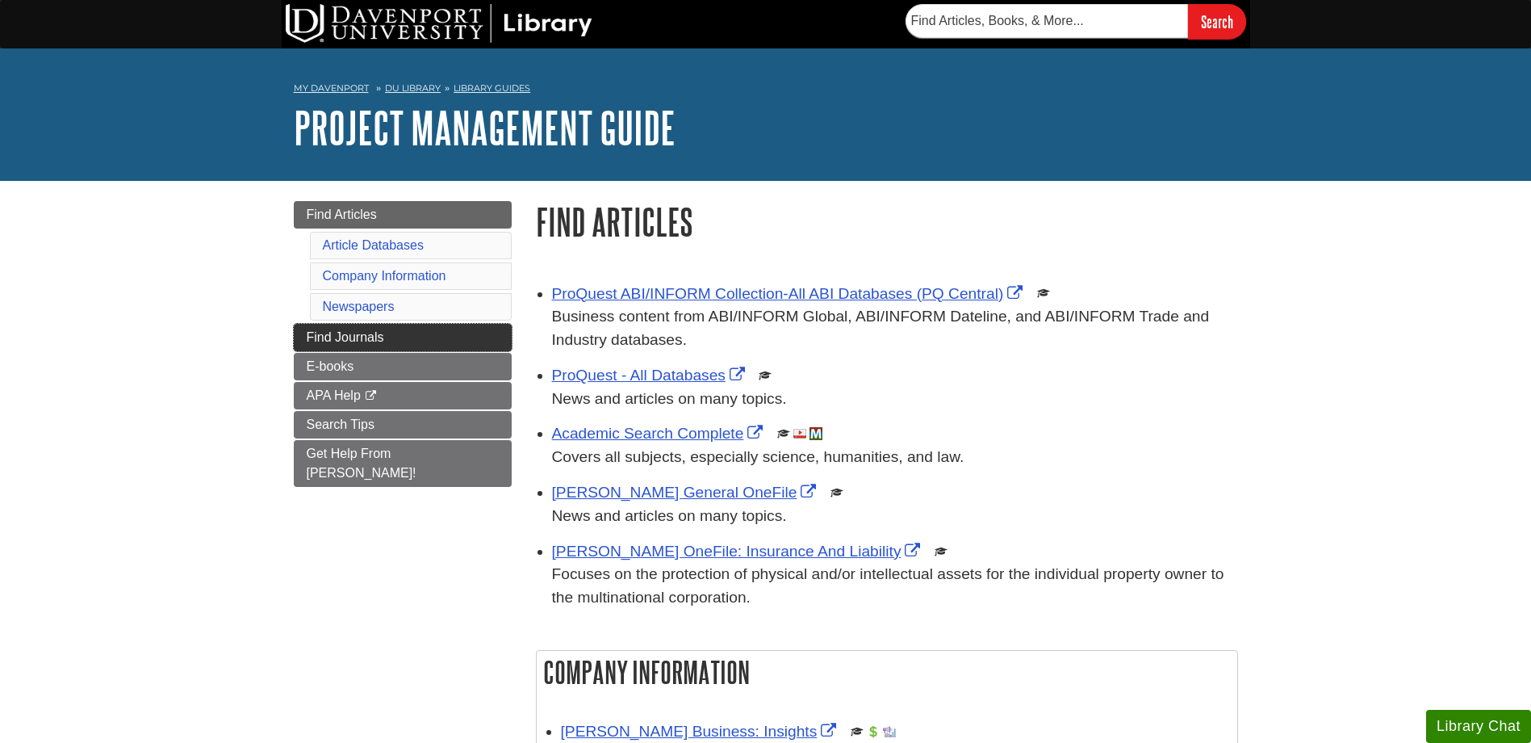 This screenshot has width=1531, height=743. Describe the element at coordinates (816, 434) in the screenshot. I see `img: MeL (Michigan electronic Library)` at that location.